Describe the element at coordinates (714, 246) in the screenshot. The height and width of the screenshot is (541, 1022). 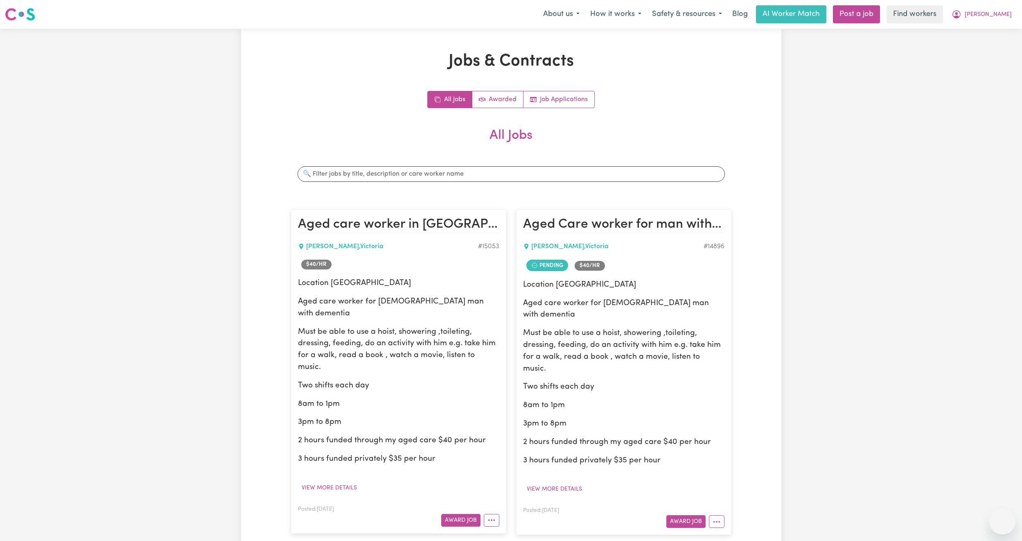
I see `div: Job ID #14896` at that location.